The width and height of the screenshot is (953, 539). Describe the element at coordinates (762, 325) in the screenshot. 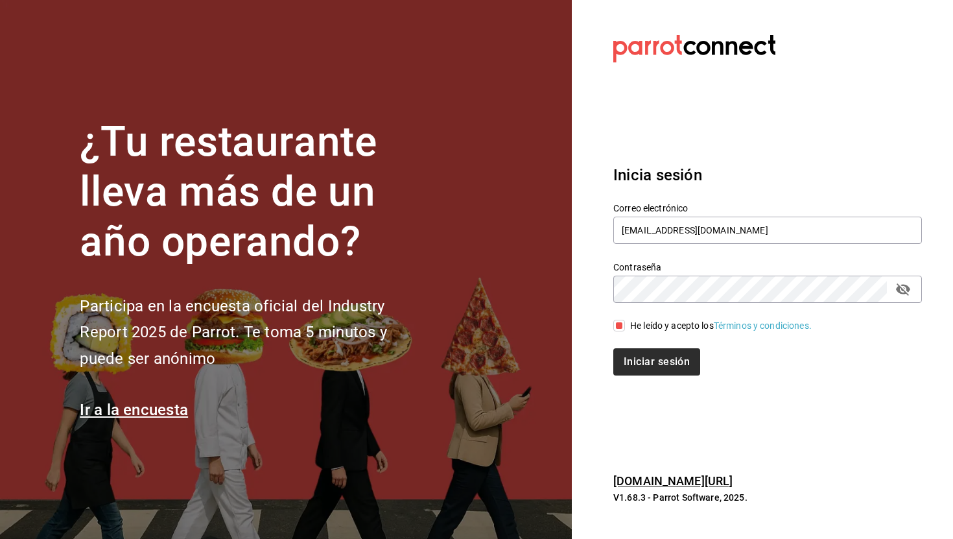

I see `a: Términos y condiciones.` at that location.